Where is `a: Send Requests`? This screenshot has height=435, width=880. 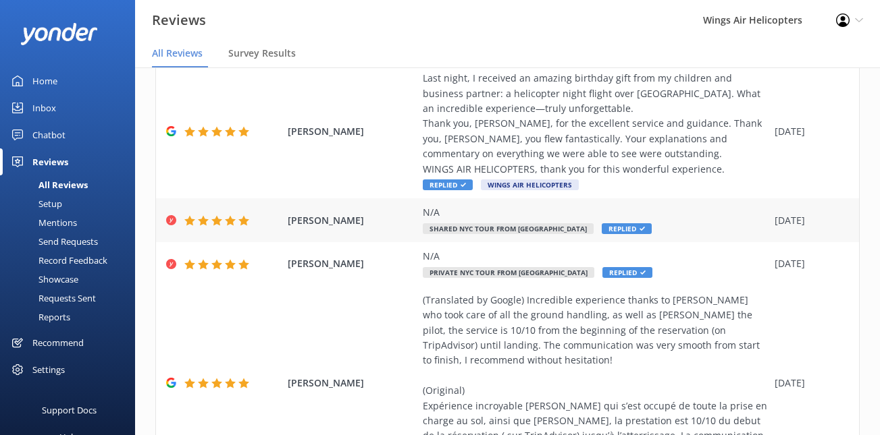
a: Send Requests is located at coordinates (72, 242).